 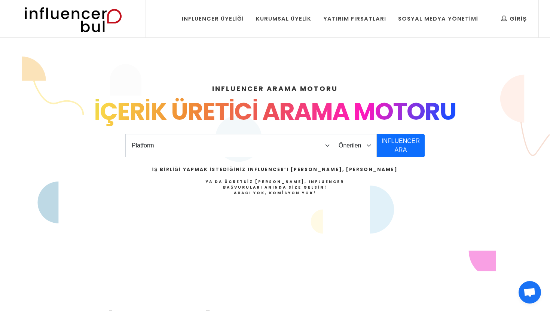 I want to click on div: Yatırım Fırsatları, so click(x=354, y=19).